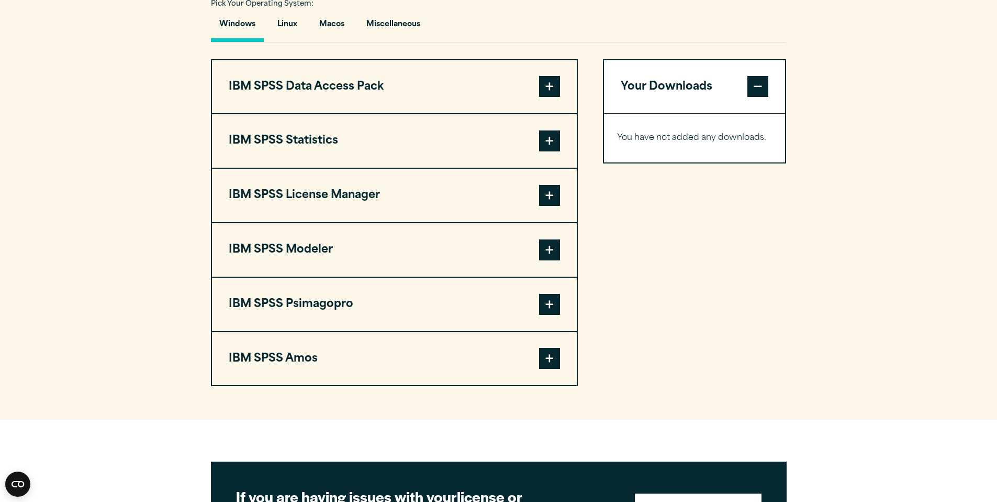 Image resolution: width=997 pixels, height=502 pixels. What do you see at coordinates (695, 87) in the screenshot?
I see `button: Your Downloads` at bounding box center [695, 87].